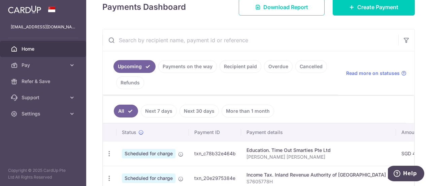 The image size is (431, 186). I want to click on a: Read more on statuses, so click(377, 73).